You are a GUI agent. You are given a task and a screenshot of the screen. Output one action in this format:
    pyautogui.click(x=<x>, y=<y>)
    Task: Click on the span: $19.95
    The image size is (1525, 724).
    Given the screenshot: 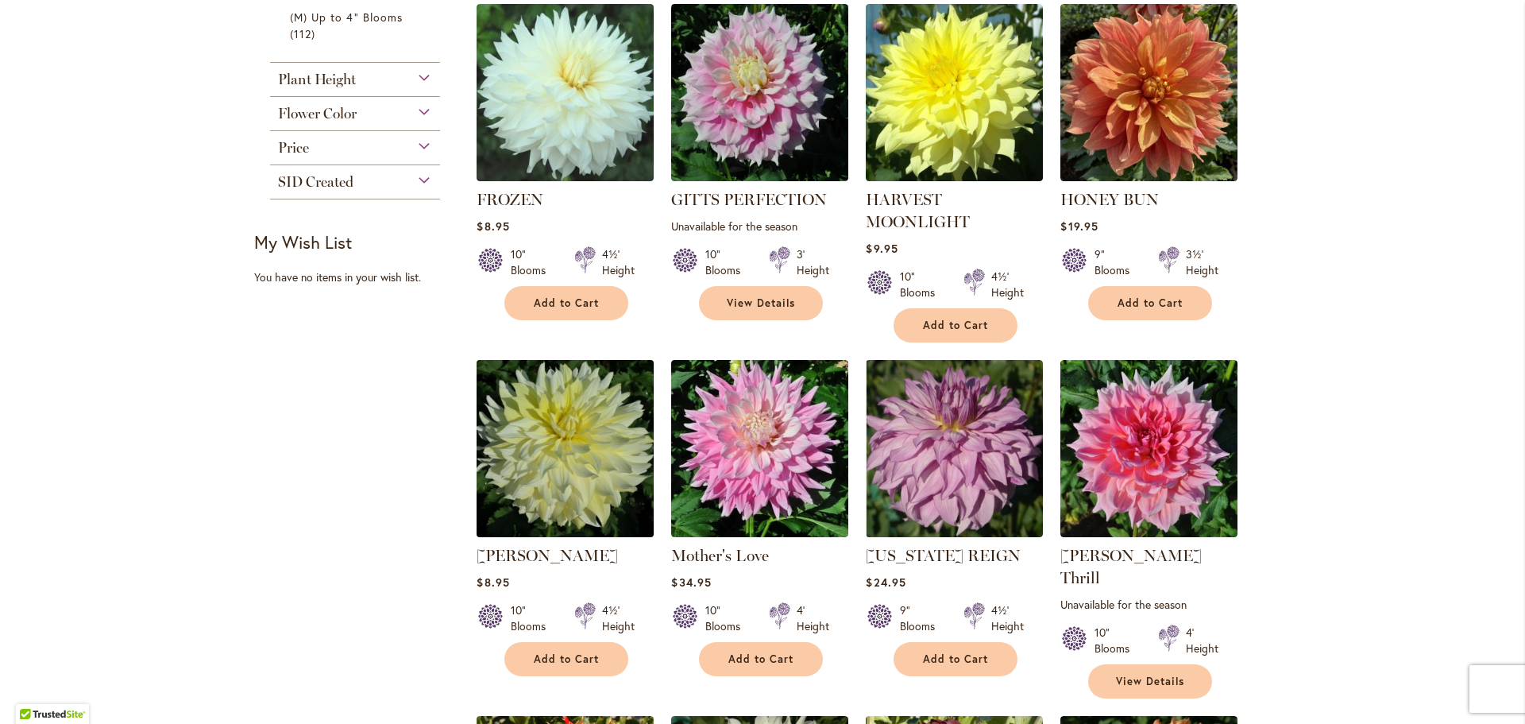 What is the action you would take?
    pyautogui.click(x=1079, y=226)
    